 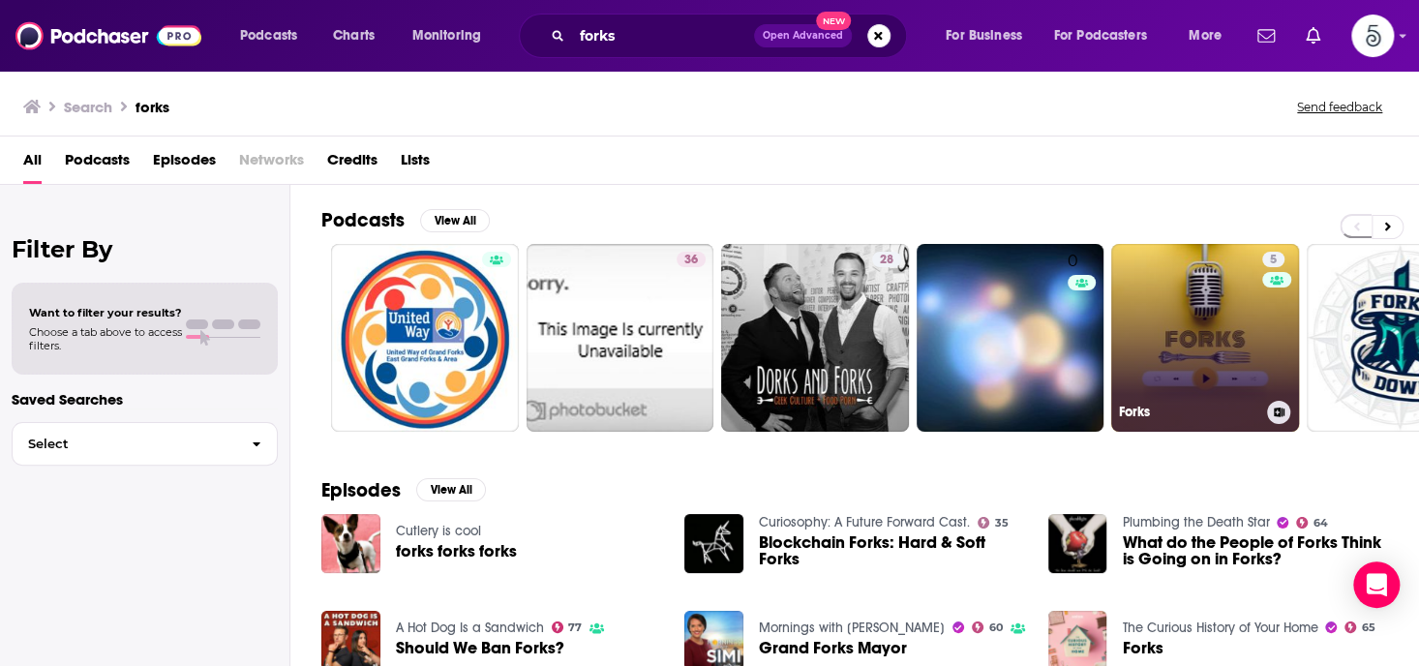 What do you see at coordinates (124, 443) in the screenshot?
I see `span: Select` at bounding box center [124, 443].